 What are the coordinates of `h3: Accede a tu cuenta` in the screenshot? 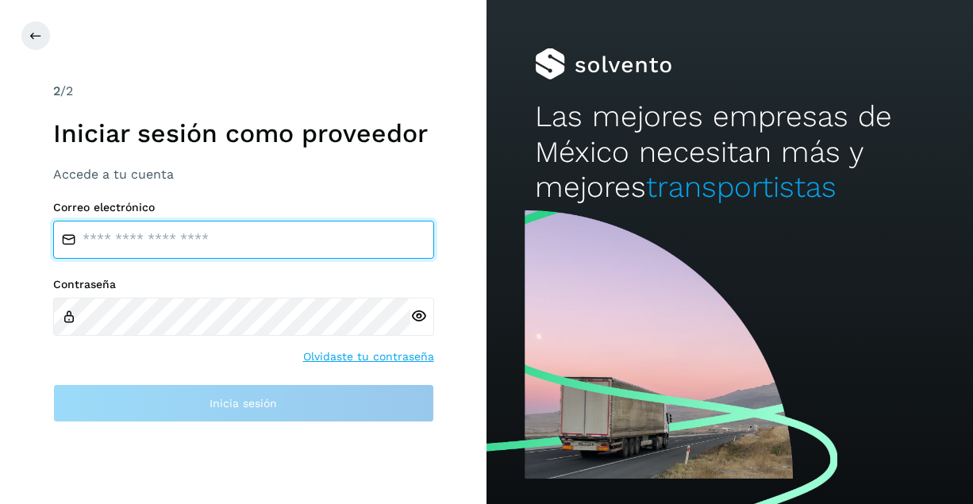 It's located at (244, 174).